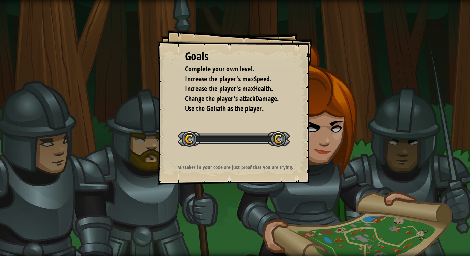 The width and height of the screenshot is (470, 256). What do you see at coordinates (230, 69) in the screenshot?
I see `li: Complete your own level.` at bounding box center [230, 69].